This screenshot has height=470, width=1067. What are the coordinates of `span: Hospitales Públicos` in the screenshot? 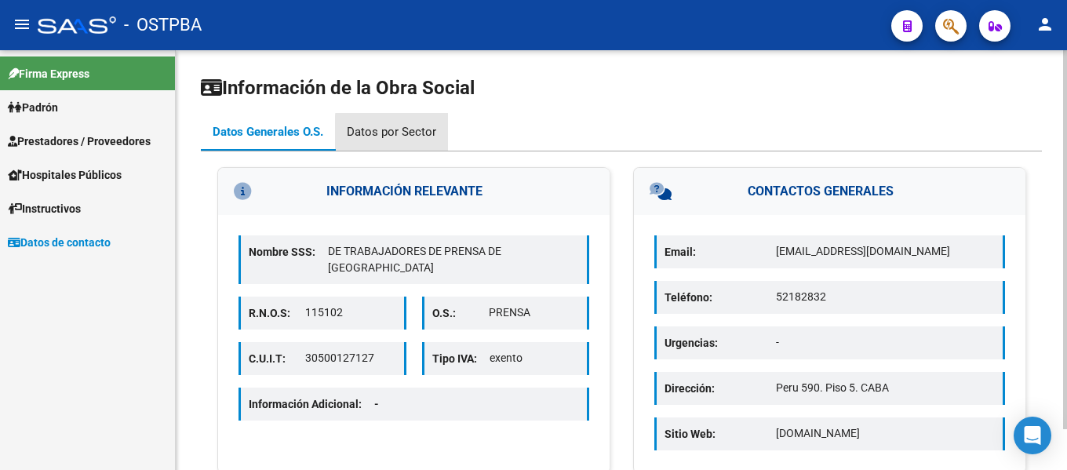 It's located at (64, 175).